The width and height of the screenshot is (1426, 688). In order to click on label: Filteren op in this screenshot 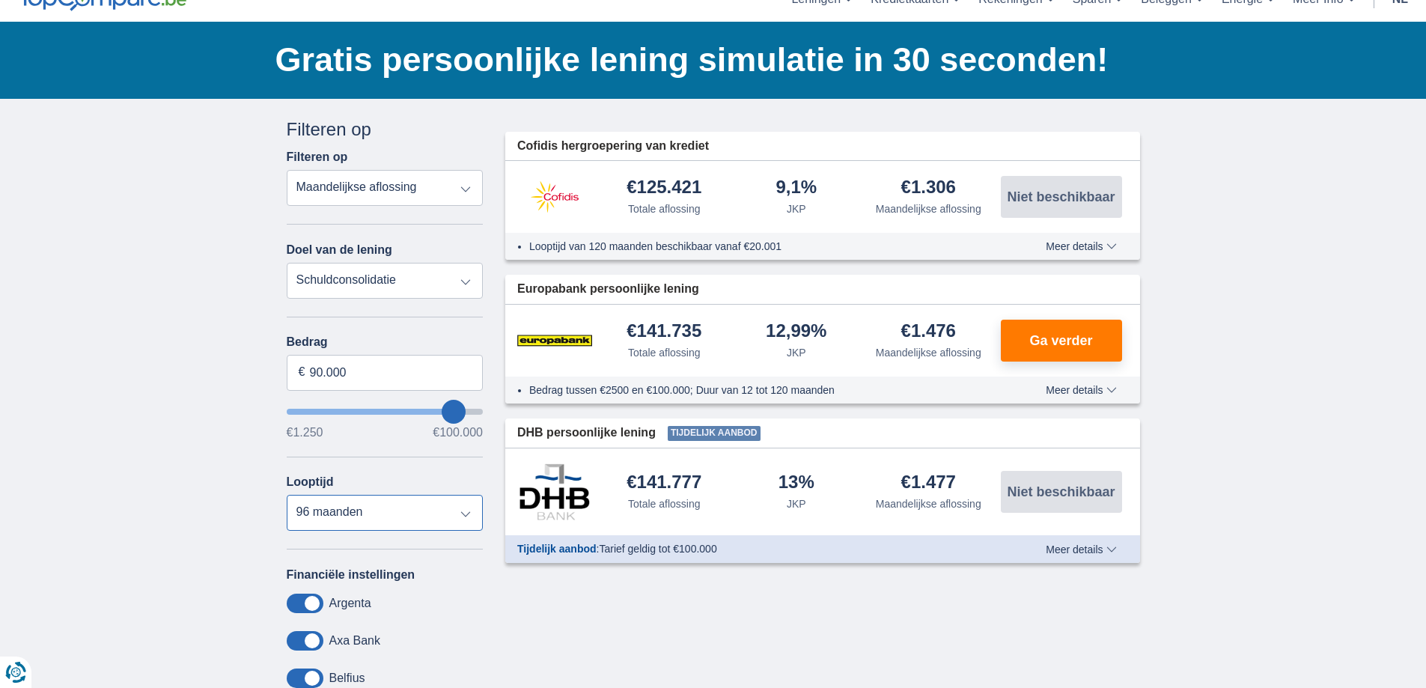, I will do `click(317, 157)`.